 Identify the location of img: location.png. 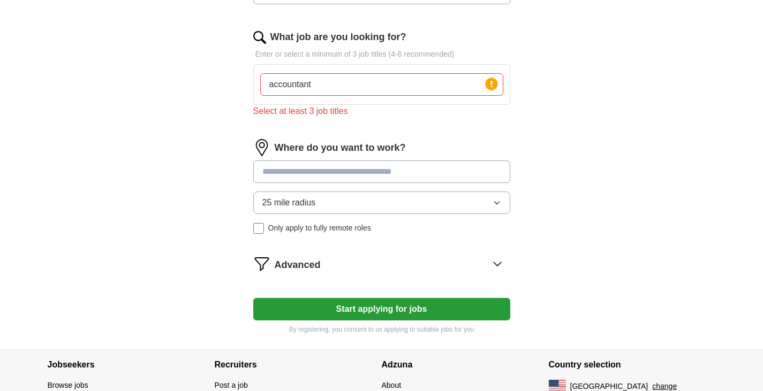
(262, 148).